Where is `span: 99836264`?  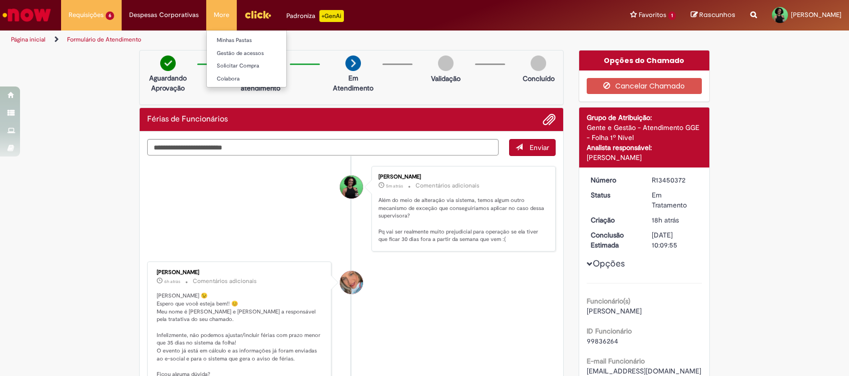
span: 99836264 is located at coordinates (602, 341).